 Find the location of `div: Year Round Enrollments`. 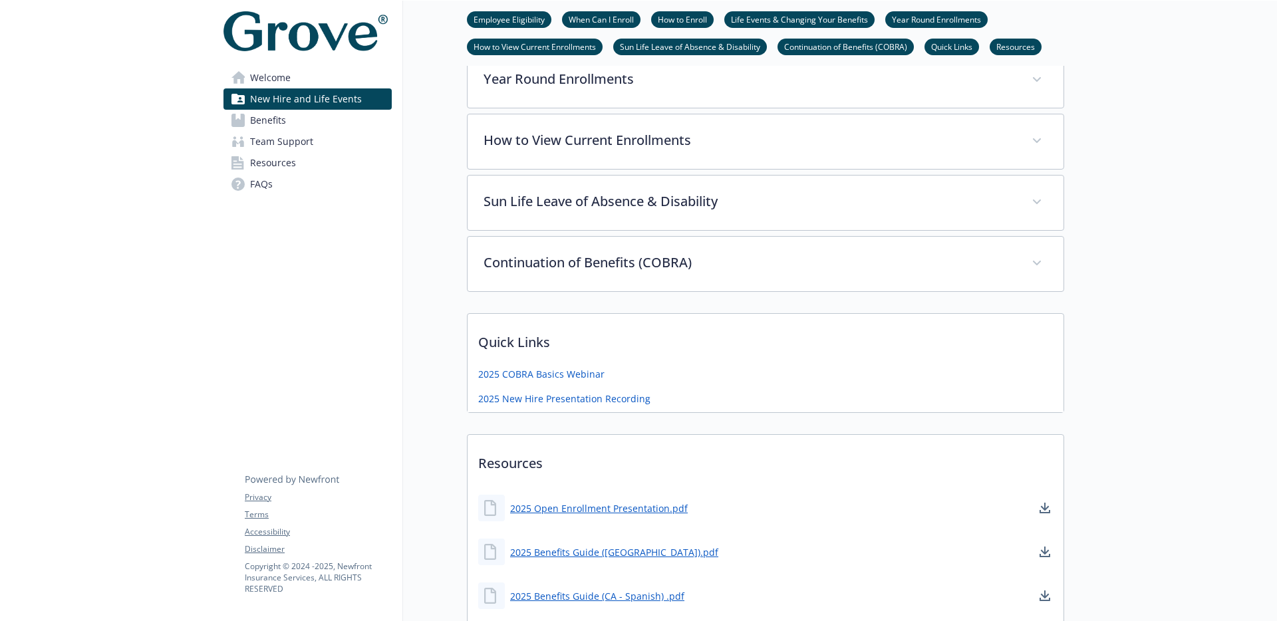

div: Year Round Enrollments is located at coordinates (766, 80).